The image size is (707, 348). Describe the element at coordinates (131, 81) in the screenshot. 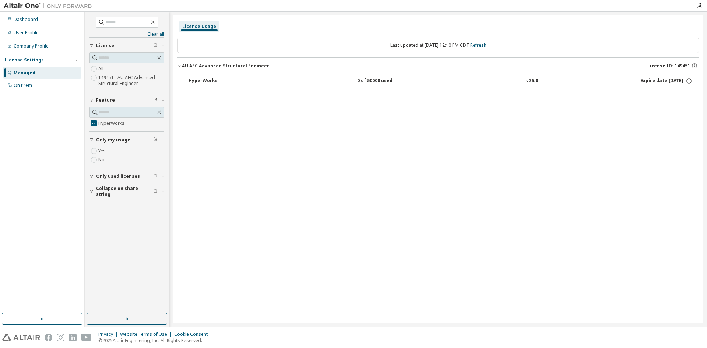

I see `label: 149451 - AU AEC Advanced Structural Engineer` at that location.